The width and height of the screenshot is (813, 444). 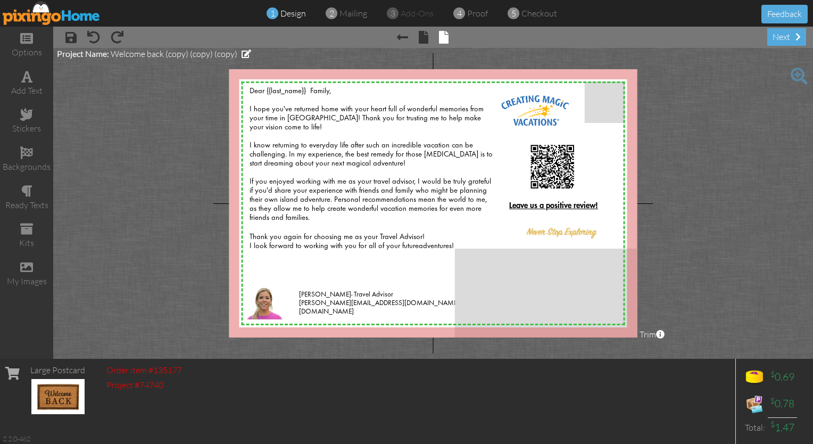 I want to click on span: design, so click(x=293, y=13).